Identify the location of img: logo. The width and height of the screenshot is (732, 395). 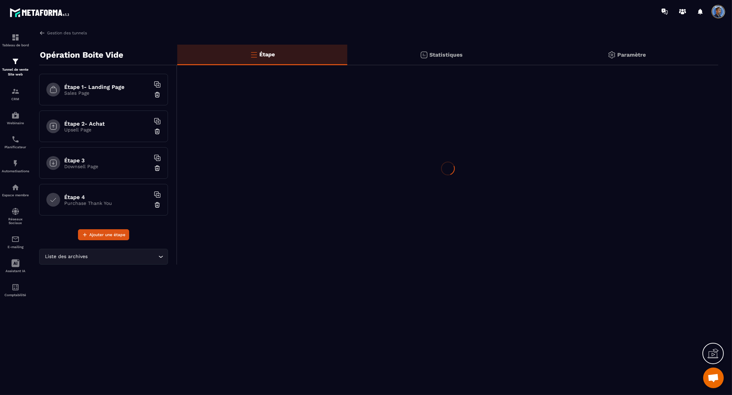
(41, 12).